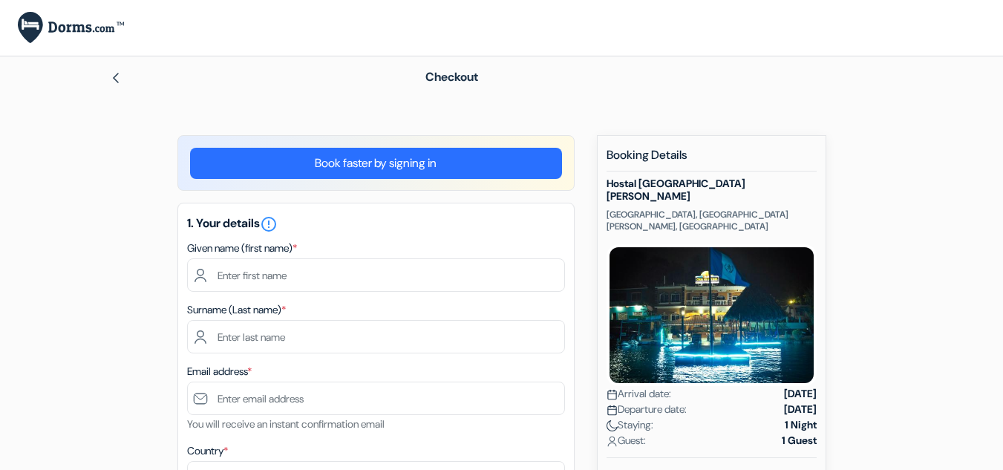  What do you see at coordinates (242, 248) in the screenshot?
I see `label: Given name (first name)` at bounding box center [242, 248].